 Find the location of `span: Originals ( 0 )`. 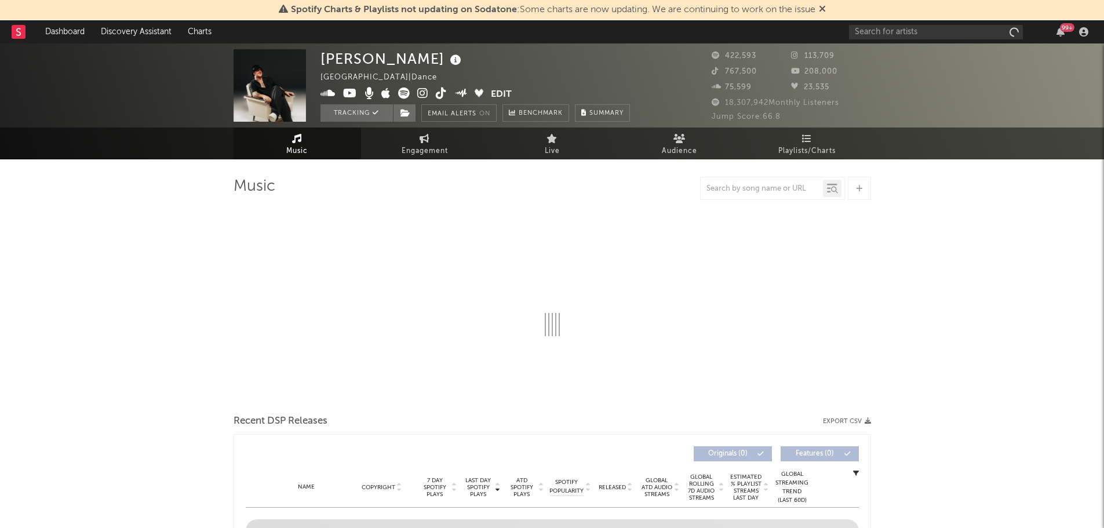

span: Originals ( 0 ) is located at coordinates (728, 454).